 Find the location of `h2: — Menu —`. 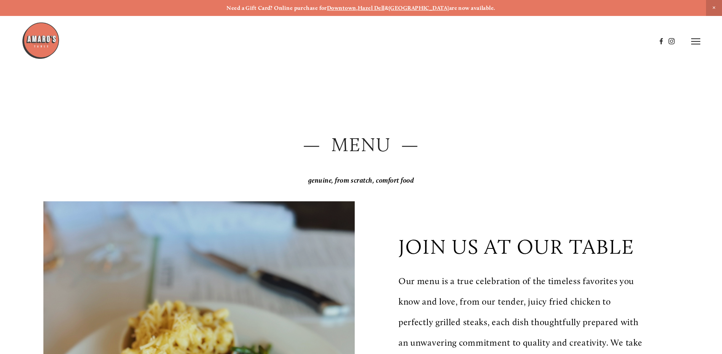

h2: — Menu — is located at coordinates (361, 145).